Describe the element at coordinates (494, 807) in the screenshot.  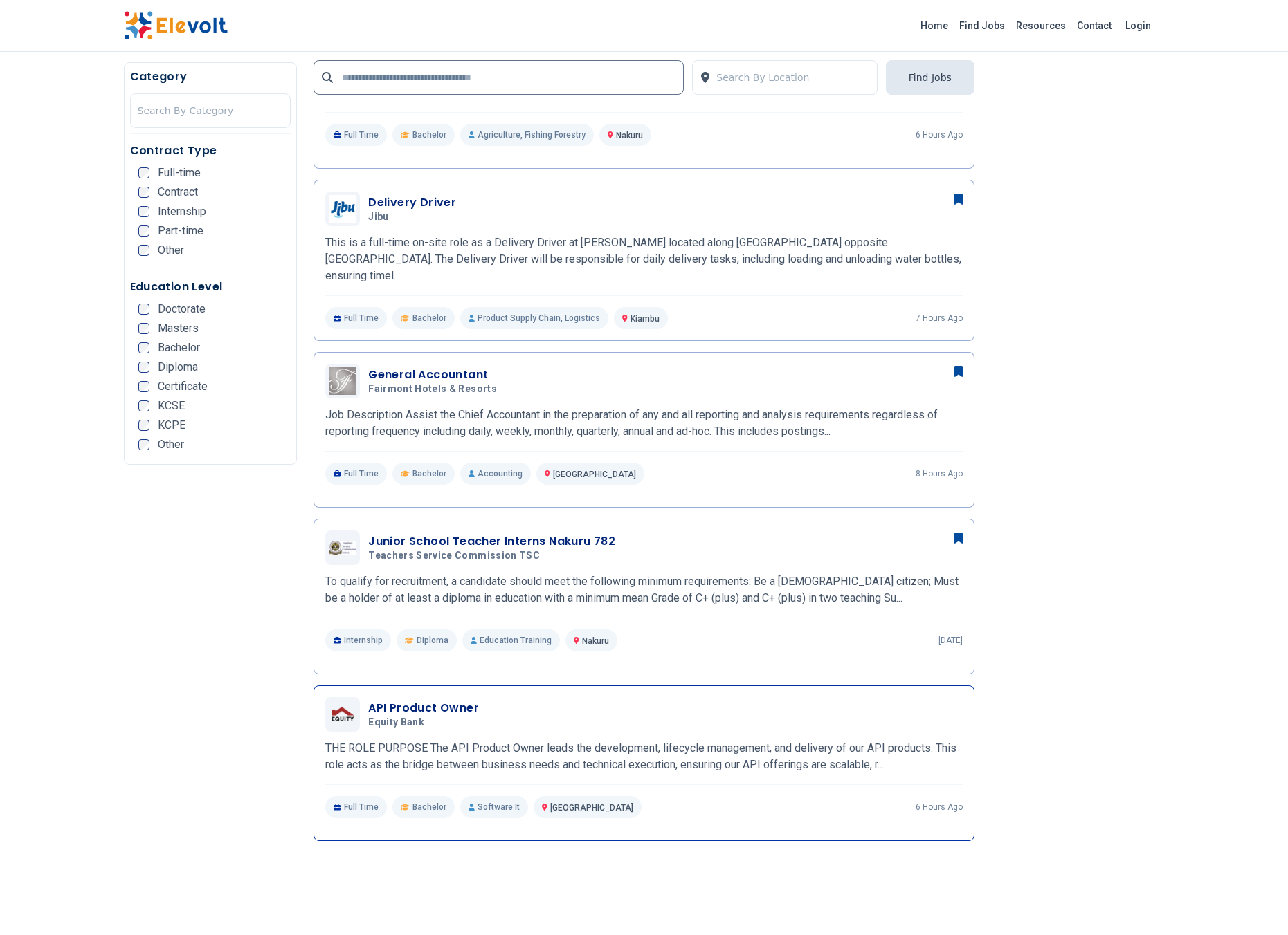
I see `p: Software It` at that location.